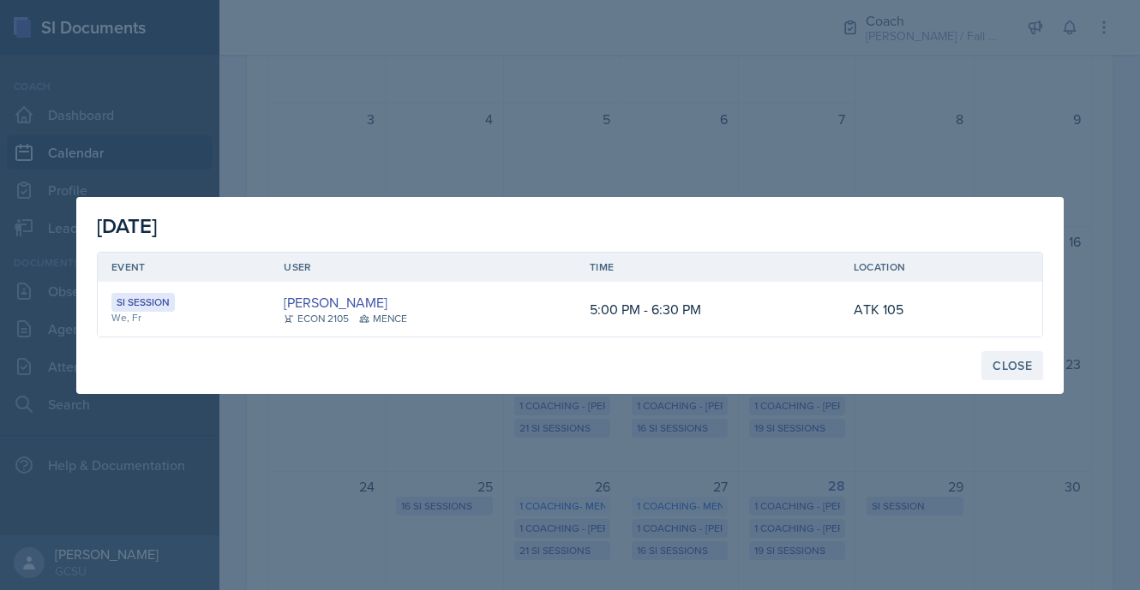 This screenshot has width=1140, height=590. Describe the element at coordinates (183, 267) in the screenshot. I see `th: Event` at that location.